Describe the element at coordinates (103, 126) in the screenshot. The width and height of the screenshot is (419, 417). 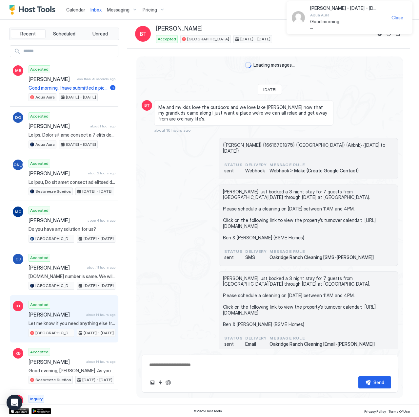
I see `span: about 1 hour ago` at that location.